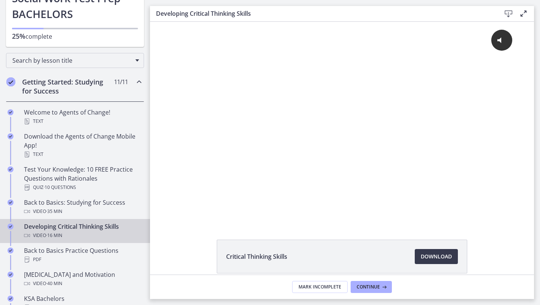  Describe the element at coordinates (83, 187) in the screenshot. I see `div: Quiz` at that location.